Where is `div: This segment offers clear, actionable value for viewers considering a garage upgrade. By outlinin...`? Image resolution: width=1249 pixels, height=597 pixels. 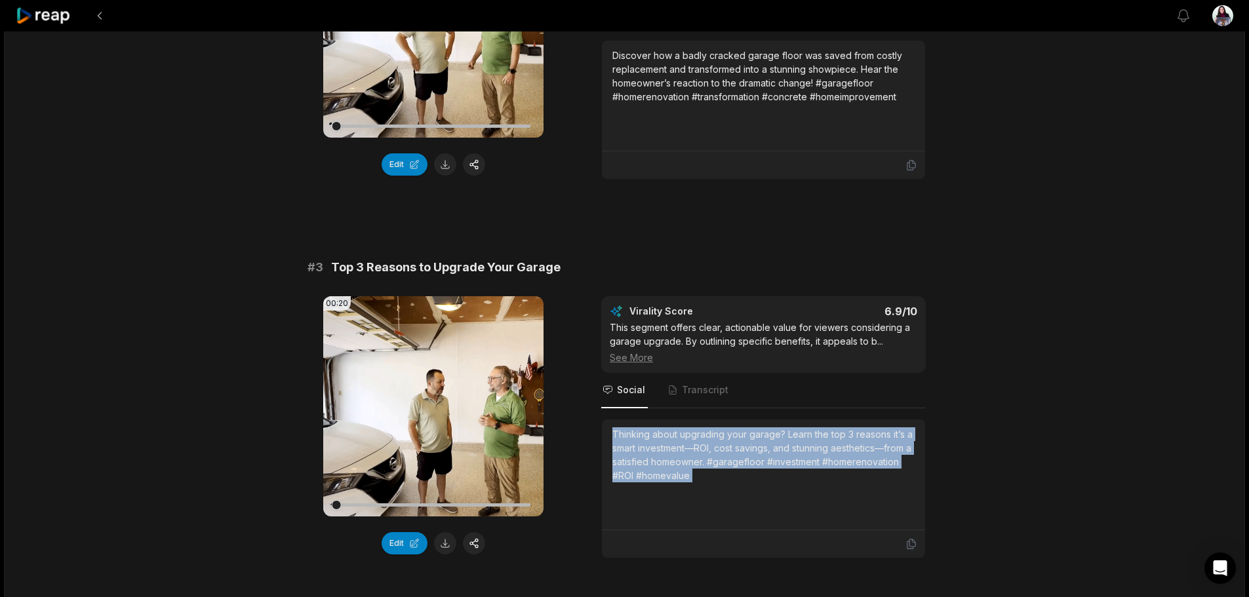
div: This segment offers clear, actionable value for viewers considering a garage upgrade. By outlinin... is located at coordinates (763, 342).